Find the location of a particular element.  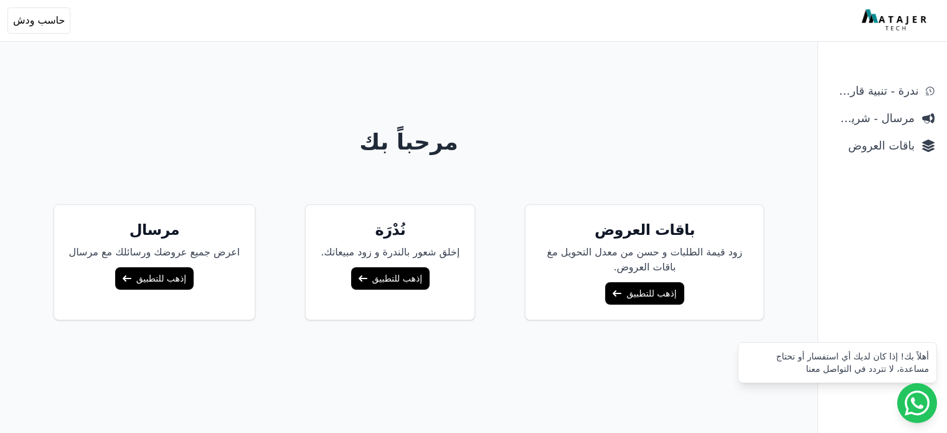

span: باقات العروض is located at coordinates (872, 146).